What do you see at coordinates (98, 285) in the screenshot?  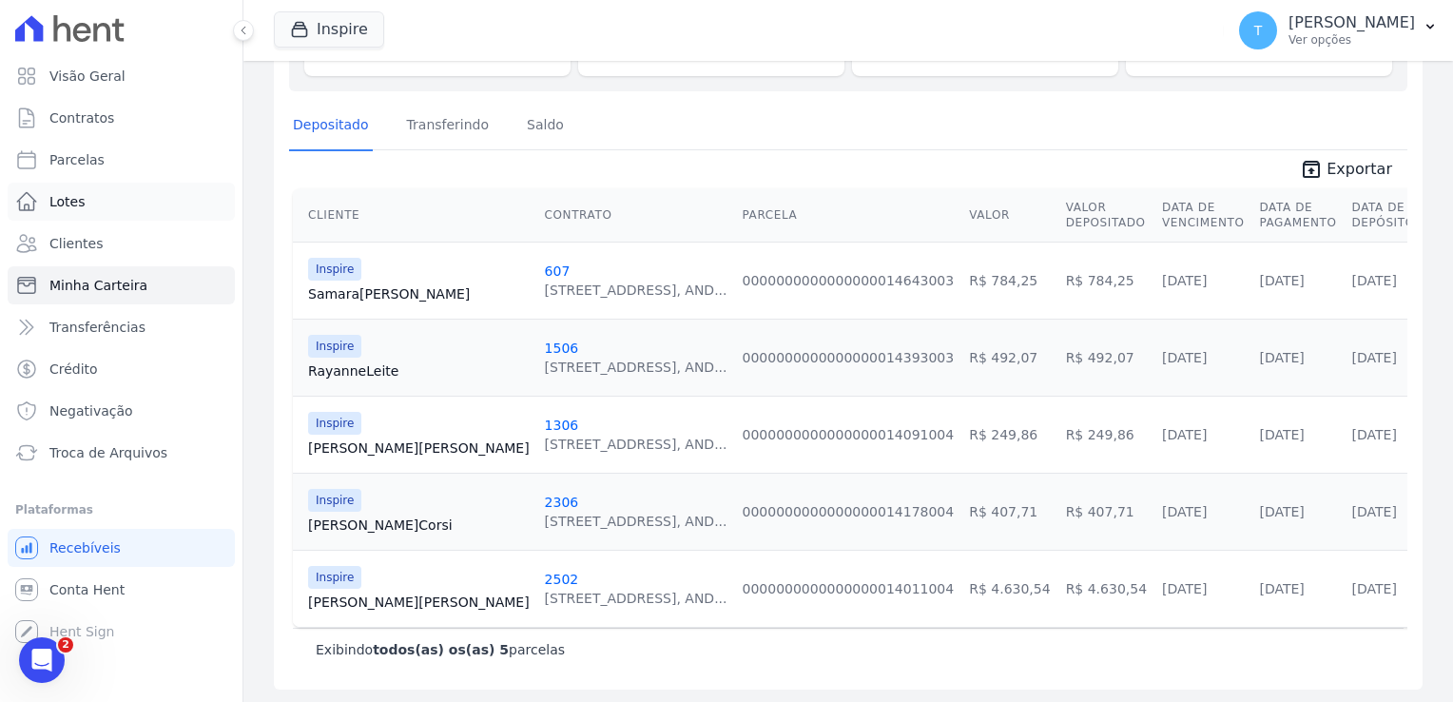 I see `span: Minha Carteira` at bounding box center [98, 285].